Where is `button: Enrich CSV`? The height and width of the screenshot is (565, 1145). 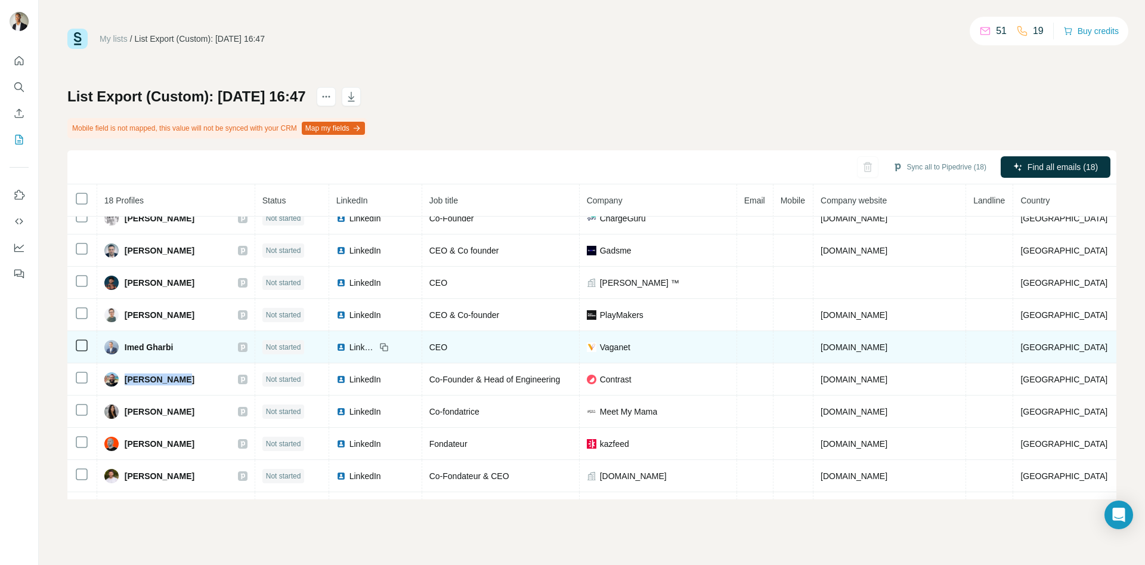
button: Enrich CSV is located at coordinates (19, 113).